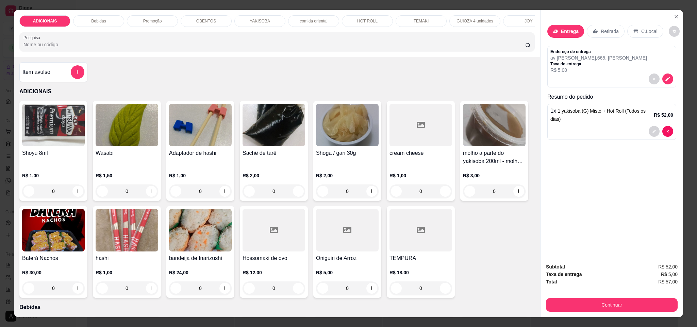  I want to click on h4: hashi, so click(127, 258).